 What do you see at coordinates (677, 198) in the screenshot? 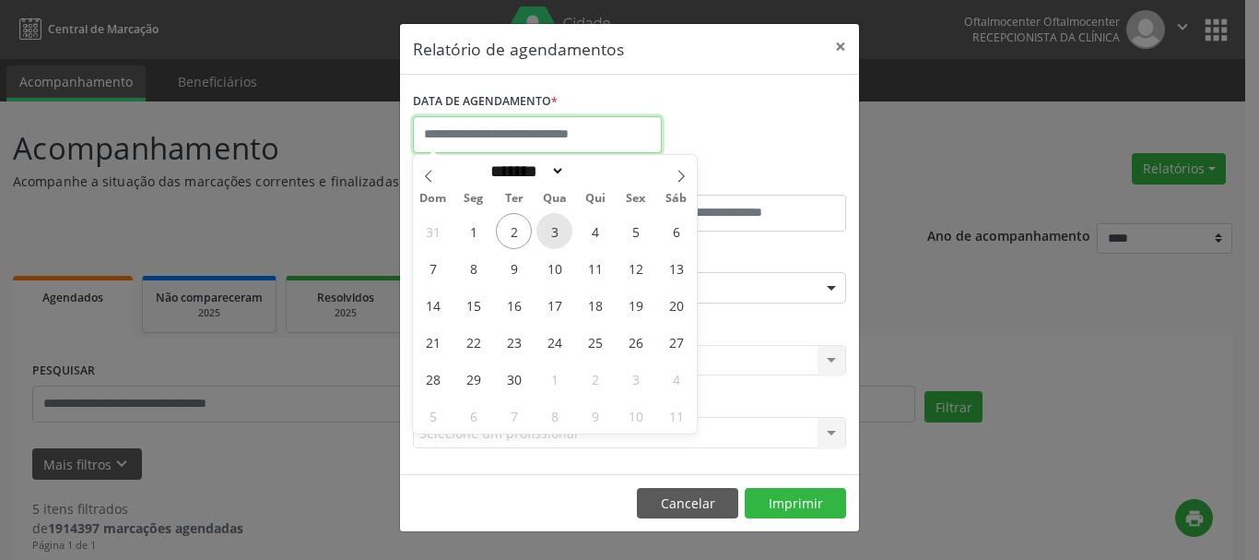
I see `span: Sáb` at bounding box center [677, 198].